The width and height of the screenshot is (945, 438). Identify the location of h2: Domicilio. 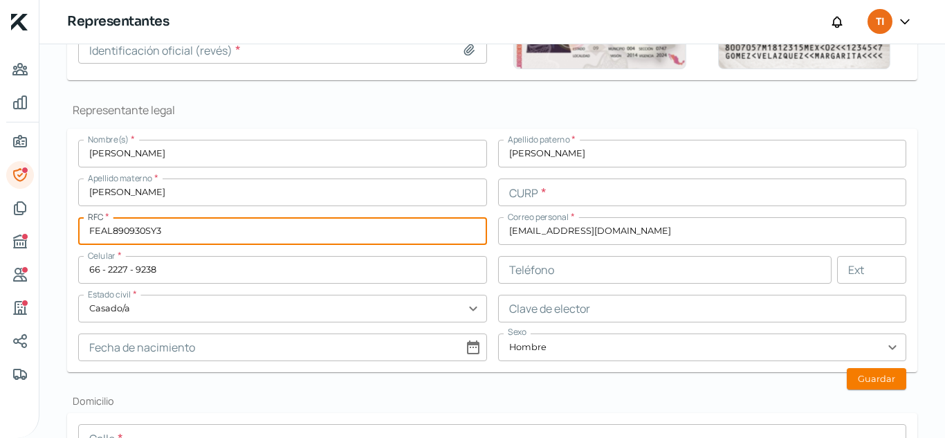
(492, 400).